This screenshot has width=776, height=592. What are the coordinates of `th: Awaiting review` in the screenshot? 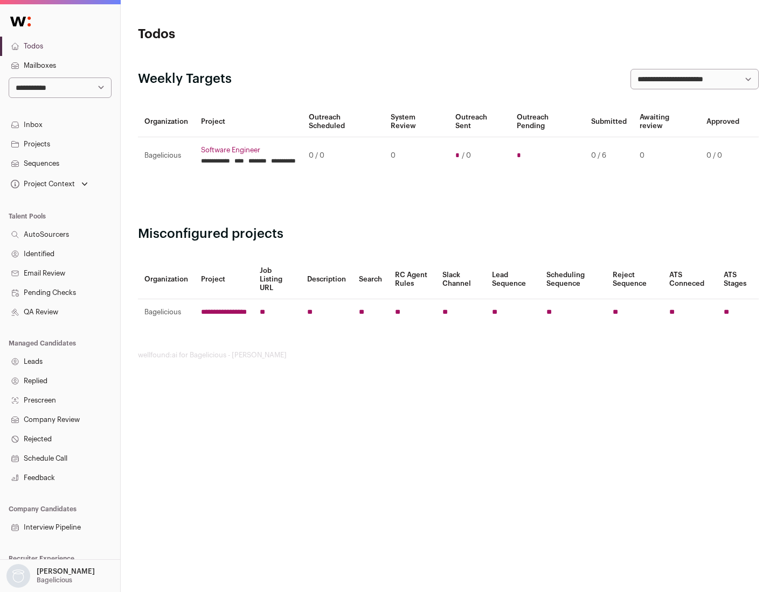 It's located at (666, 122).